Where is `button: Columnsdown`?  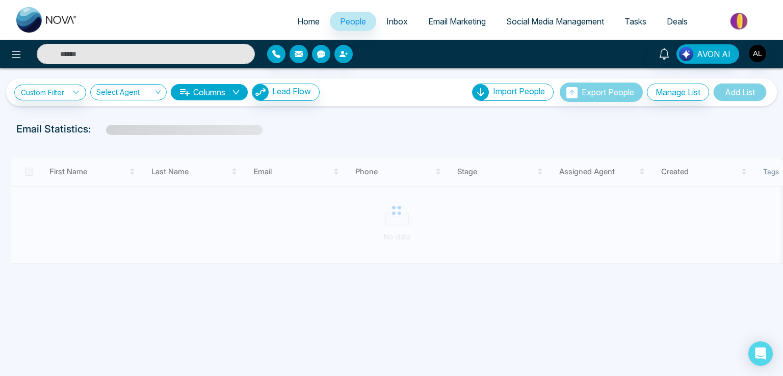 button: Columnsdown is located at coordinates (209, 92).